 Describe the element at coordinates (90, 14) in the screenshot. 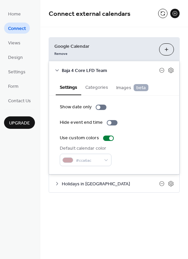

I see `span: Connect external calendars` at that location.